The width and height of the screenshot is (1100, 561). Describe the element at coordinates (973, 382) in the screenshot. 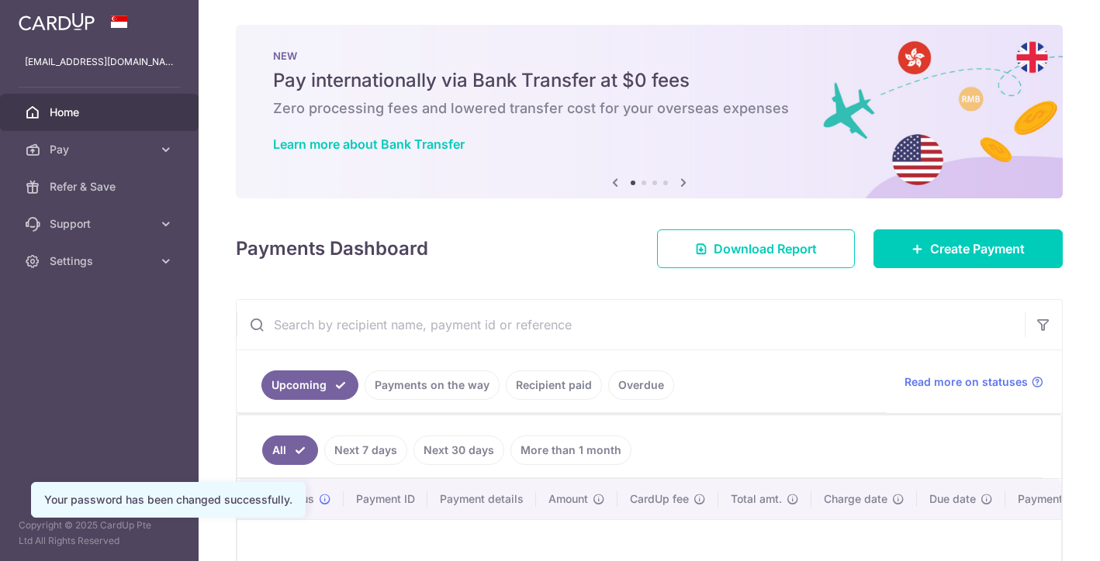

I see `a: Read more on statuses` at that location.